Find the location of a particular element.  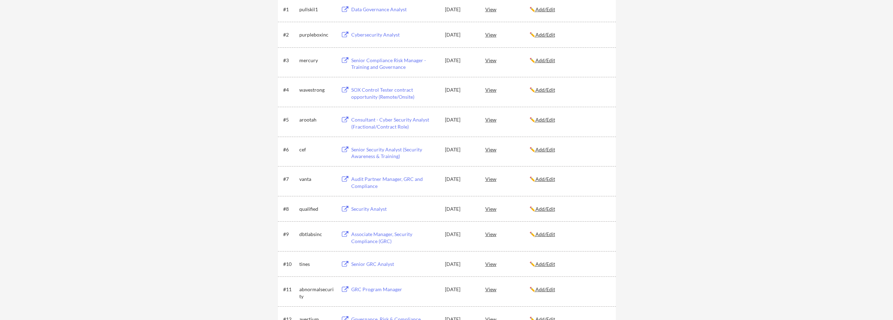

div: dbtlabsinc is located at coordinates (317, 234).